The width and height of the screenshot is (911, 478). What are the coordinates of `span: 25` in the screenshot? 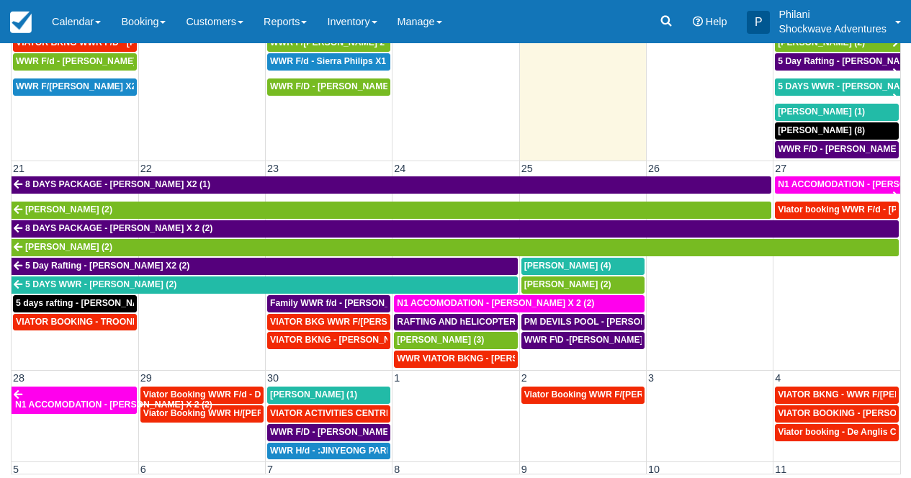 It's located at (527, 169).